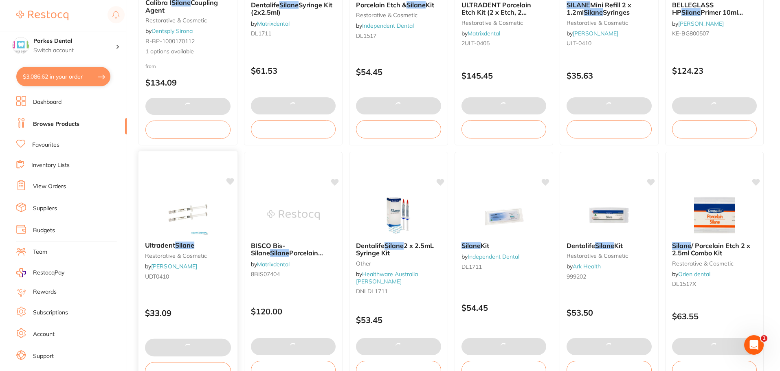 The image size is (780, 371). What do you see at coordinates (714, 316) in the screenshot?
I see `p: $63.55` at bounding box center [714, 316].